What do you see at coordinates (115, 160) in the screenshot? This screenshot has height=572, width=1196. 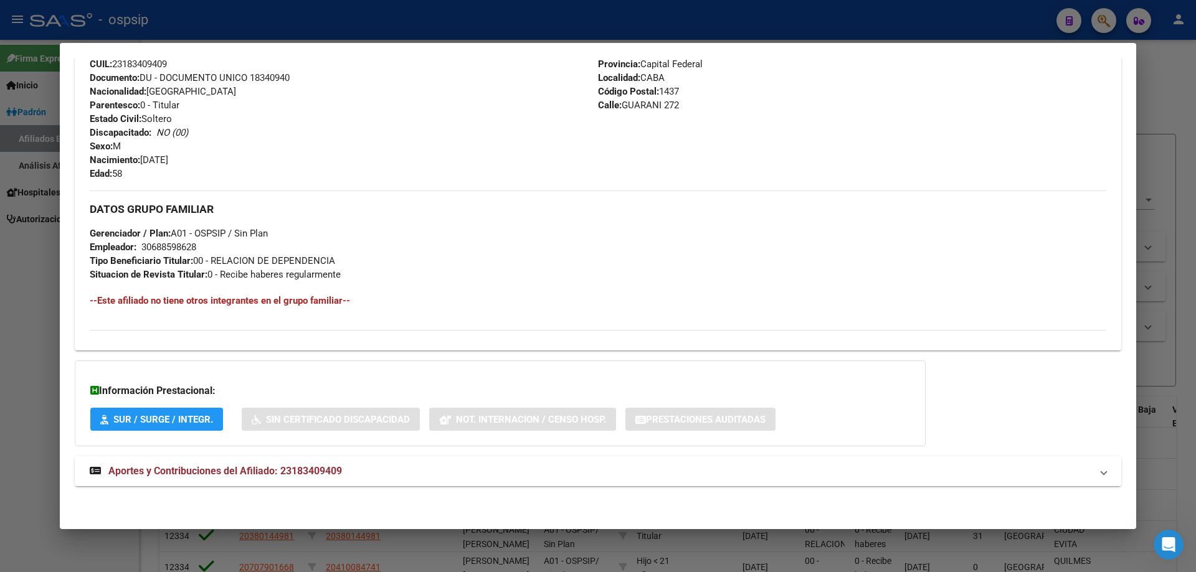 I see `strong: Nacimiento:` at bounding box center [115, 160].